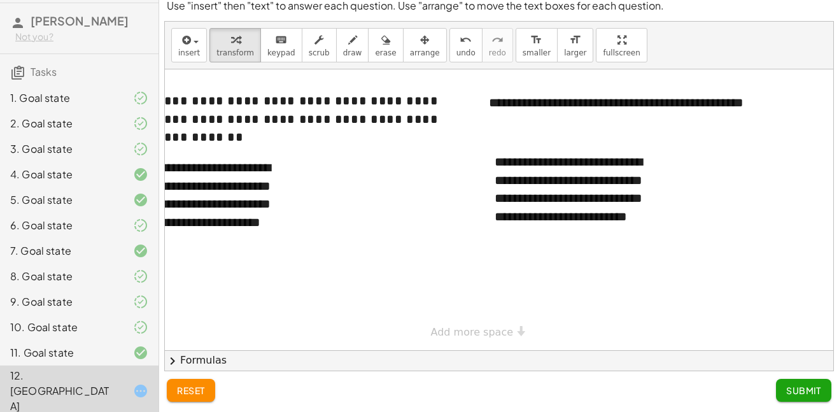 This screenshot has height=412, width=839. I want to click on span: redo, so click(497, 53).